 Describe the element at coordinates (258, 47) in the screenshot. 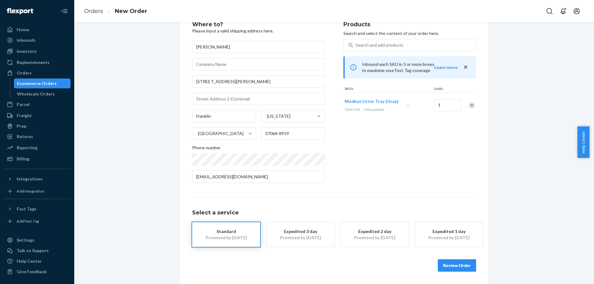

I see `input: First & Last Name` at that location.